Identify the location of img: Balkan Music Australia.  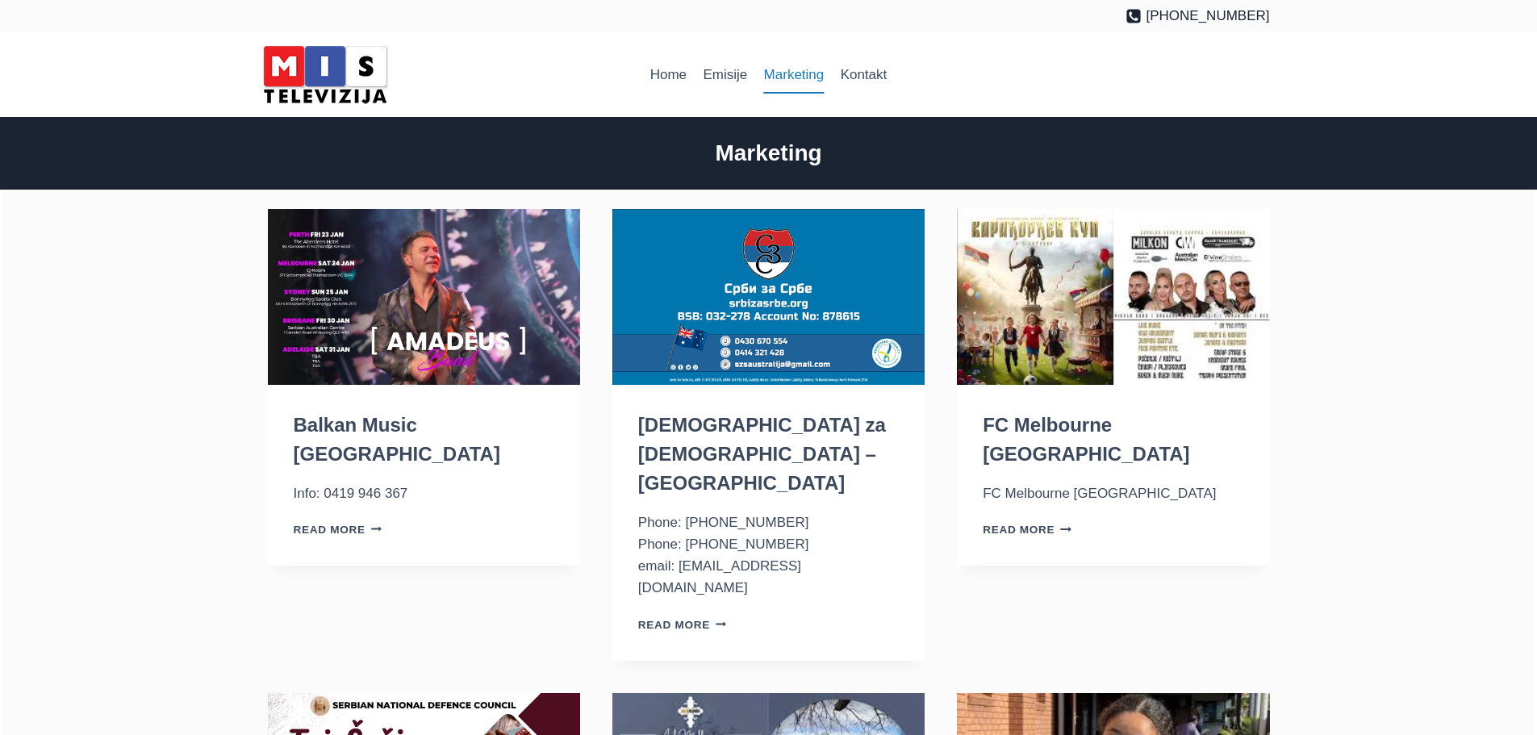
(424, 297).